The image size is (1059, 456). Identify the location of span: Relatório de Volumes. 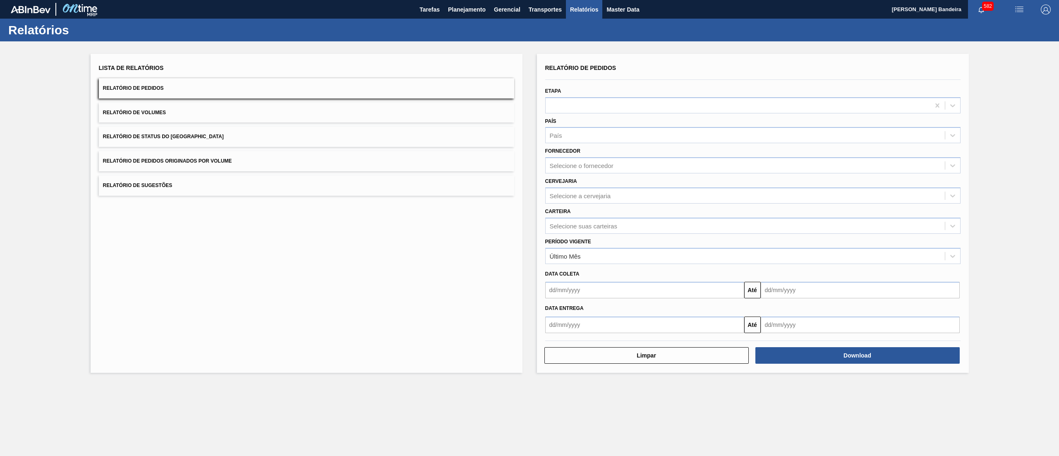
(134, 113).